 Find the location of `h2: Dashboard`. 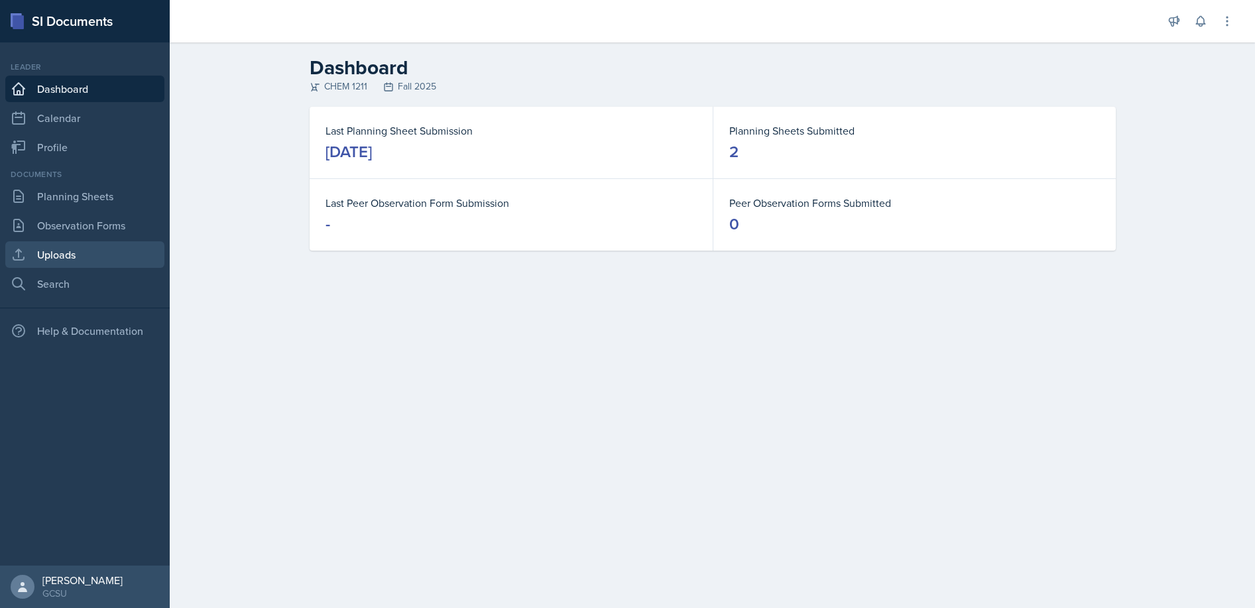

h2: Dashboard is located at coordinates (712, 68).